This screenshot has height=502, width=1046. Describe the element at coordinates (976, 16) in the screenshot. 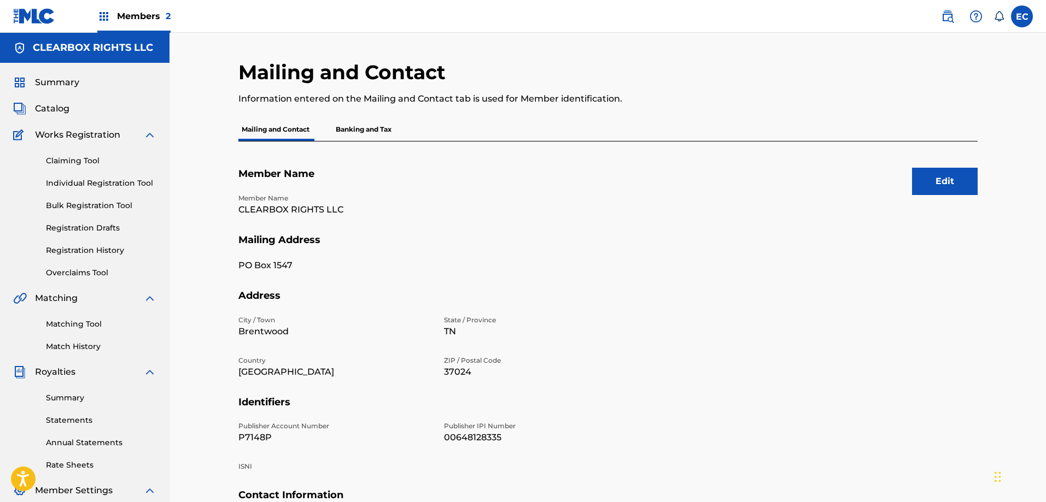

I see `img: help` at that location.